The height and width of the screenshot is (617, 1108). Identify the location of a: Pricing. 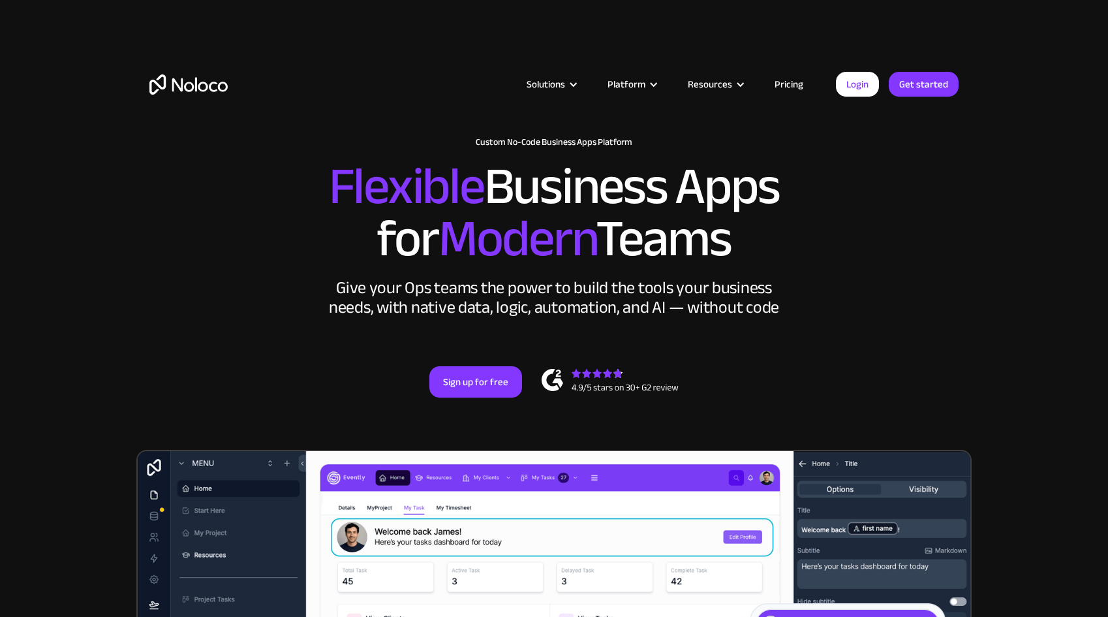
(789, 84).